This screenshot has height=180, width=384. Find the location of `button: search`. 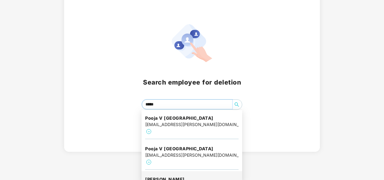

button: search is located at coordinates (237, 104).